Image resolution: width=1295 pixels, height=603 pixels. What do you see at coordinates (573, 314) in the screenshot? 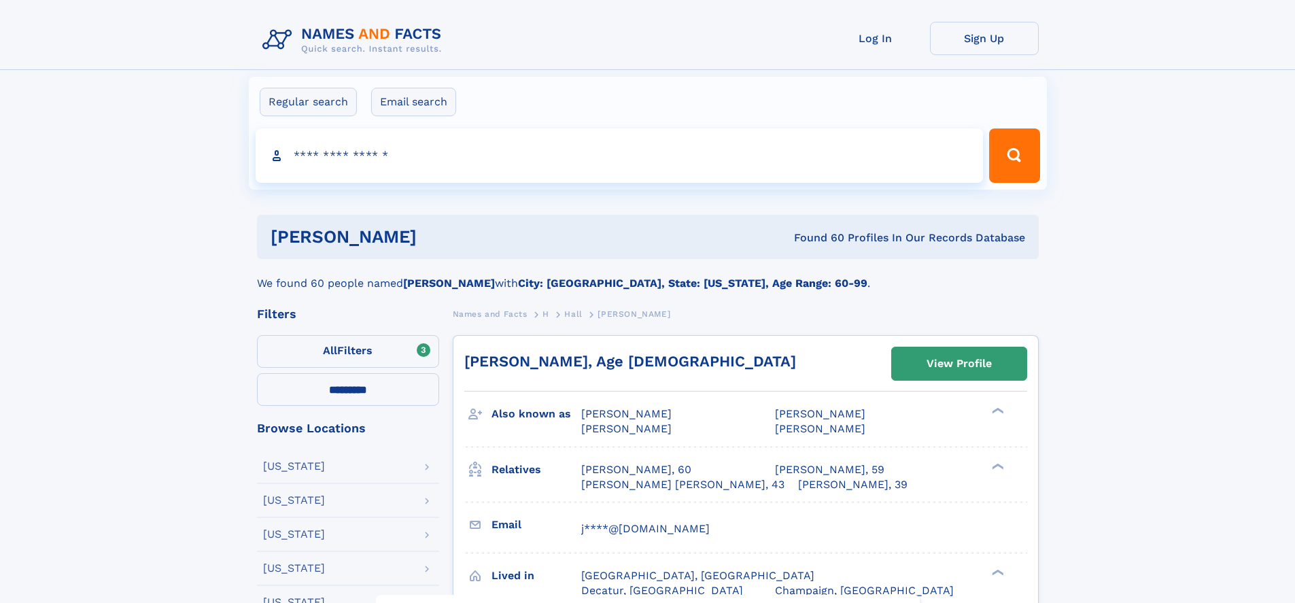
I see `span: Hall` at bounding box center [573, 314].